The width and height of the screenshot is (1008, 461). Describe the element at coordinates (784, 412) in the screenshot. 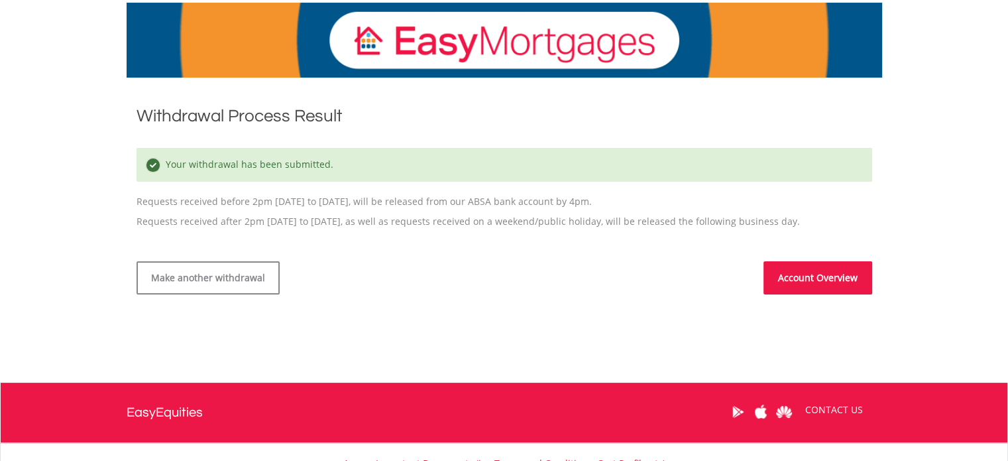

I see `a: Huawei` at that location.